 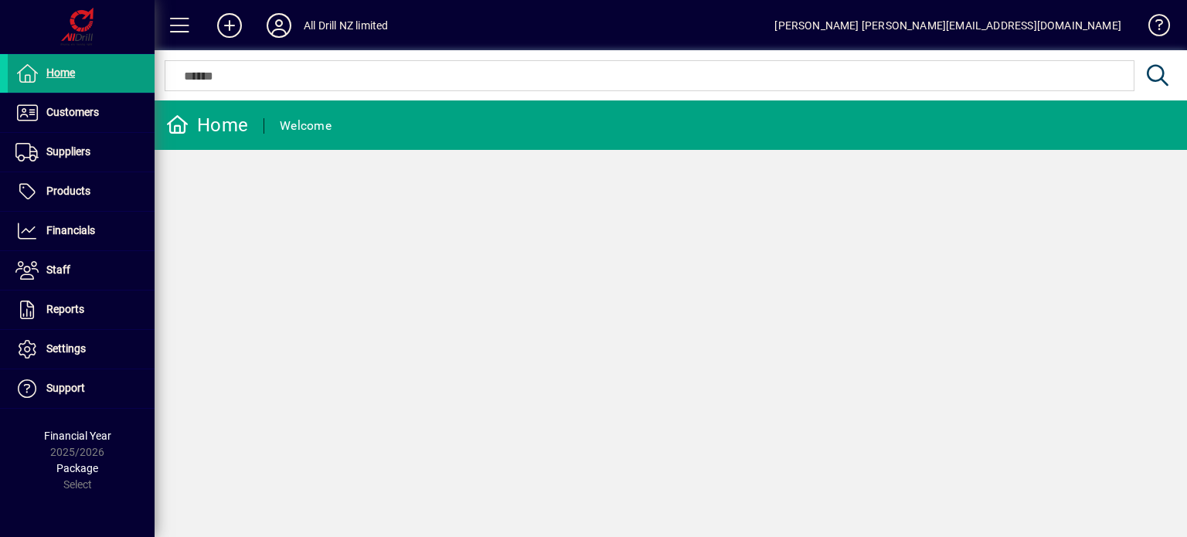 I want to click on a: Support, so click(x=81, y=389).